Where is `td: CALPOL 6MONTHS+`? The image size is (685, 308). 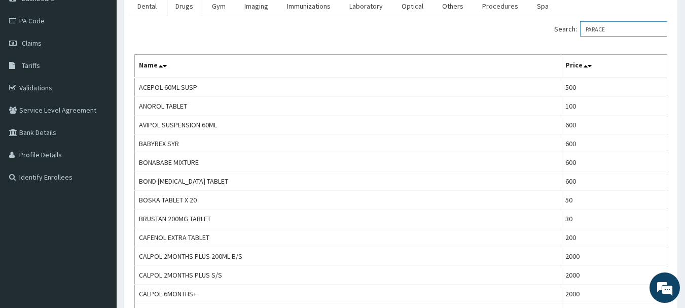 td: CALPOL 6MONTHS+ is located at coordinates (348, 294).